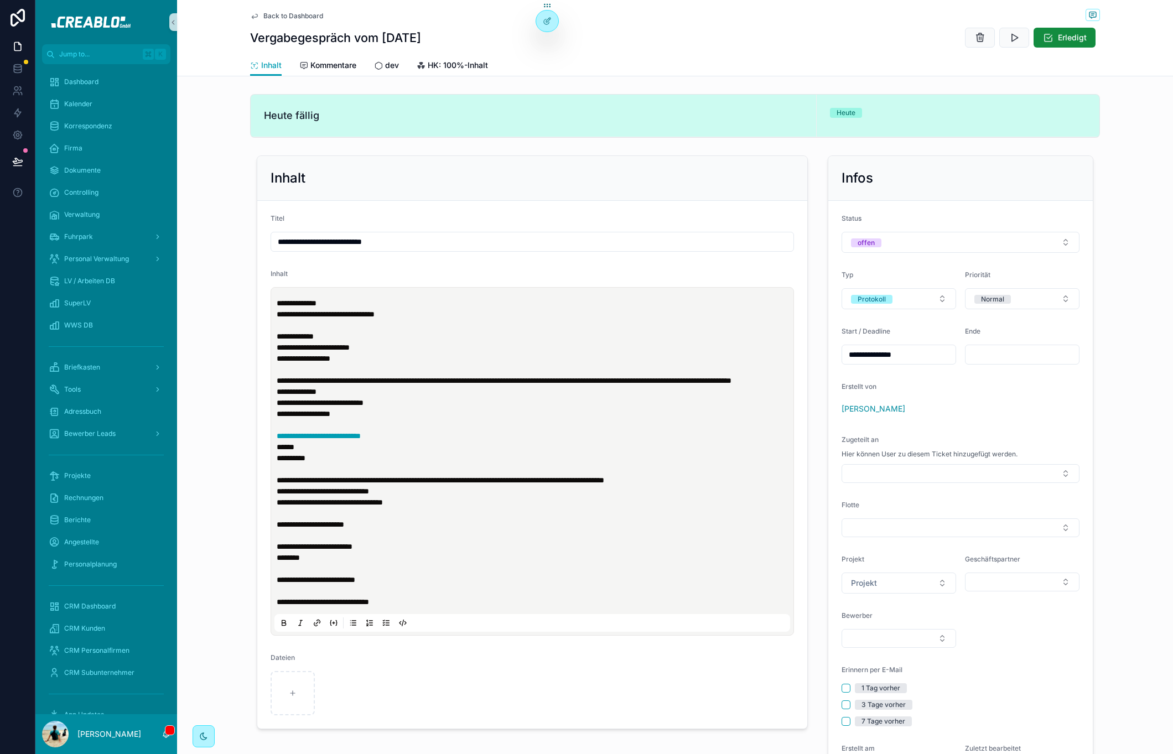 This screenshot has width=1173, height=754. What do you see at coordinates (82, 170) in the screenshot?
I see `span: Dokumente` at bounding box center [82, 170].